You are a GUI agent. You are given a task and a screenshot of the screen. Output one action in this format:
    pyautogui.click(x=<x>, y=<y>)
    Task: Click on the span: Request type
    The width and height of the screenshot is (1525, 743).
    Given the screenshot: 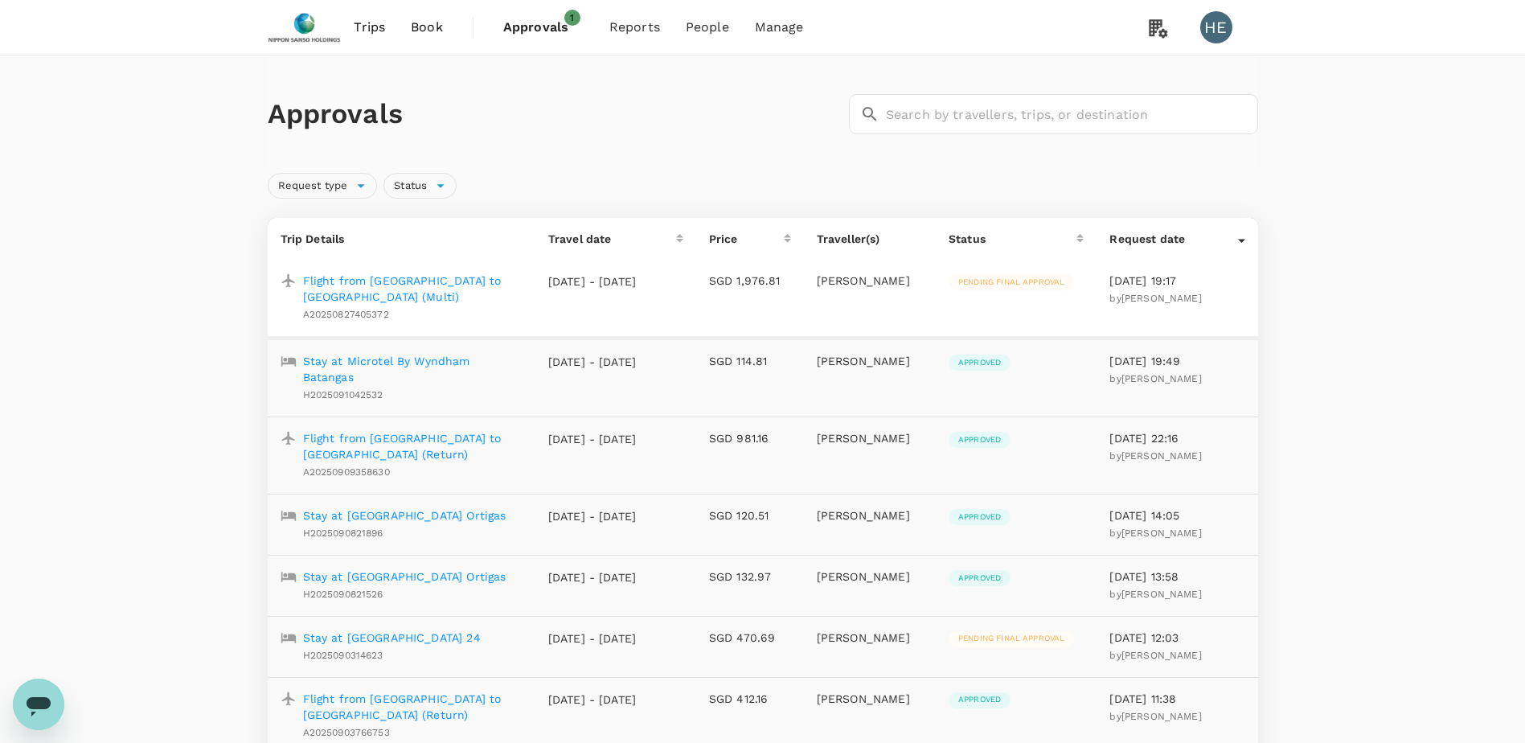 What is the action you would take?
    pyautogui.click(x=313, y=186)
    